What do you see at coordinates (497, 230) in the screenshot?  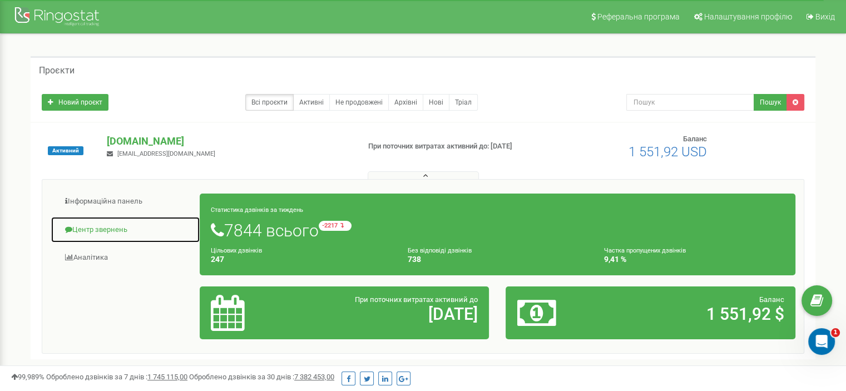 I see `h1: 7844 всього` at bounding box center [497, 230].